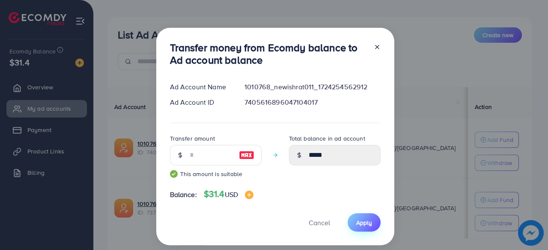 The image size is (548, 250). Describe the element at coordinates (319, 223) in the screenshot. I see `span: Cancel` at that location.